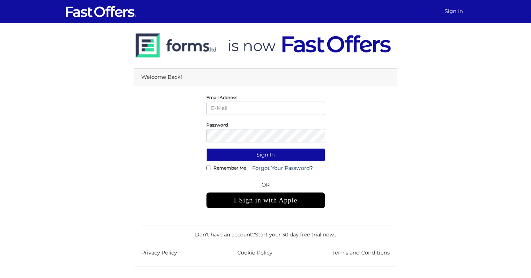 The height and width of the screenshot is (278, 531). Describe the element at coordinates (230, 168) in the screenshot. I see `label: Remember Me` at that location.